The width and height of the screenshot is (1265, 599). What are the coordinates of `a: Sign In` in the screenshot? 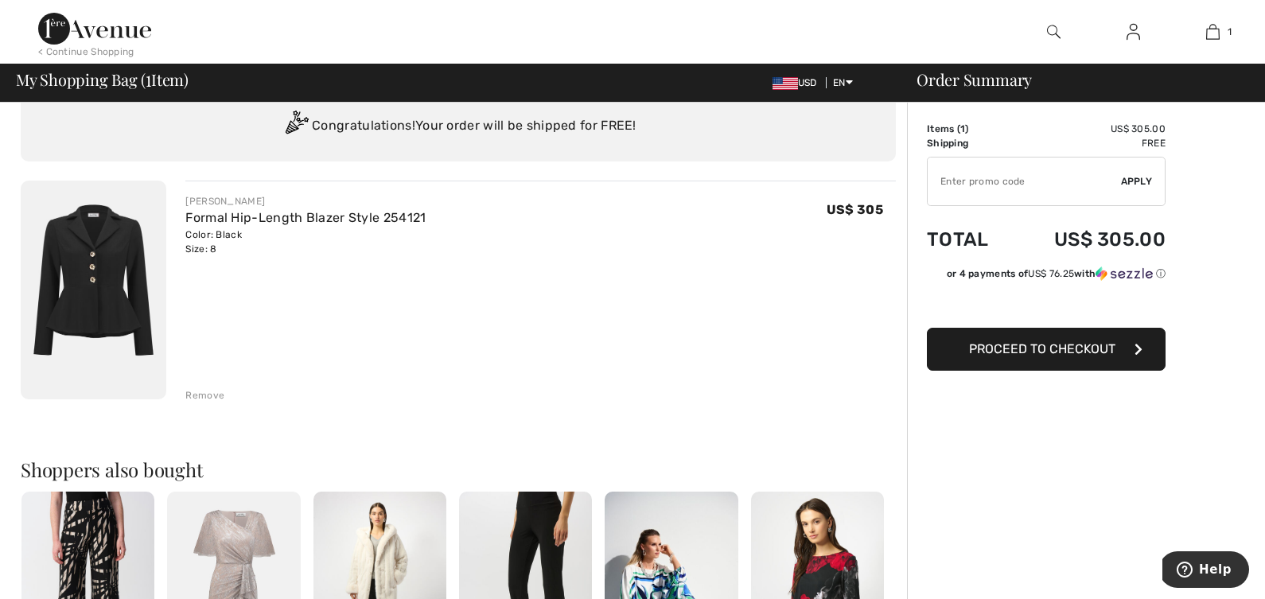 It's located at (1133, 32).